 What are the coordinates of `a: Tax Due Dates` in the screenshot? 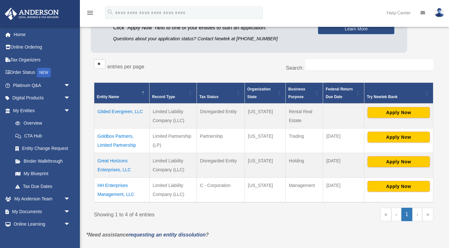 It's located at (43, 186).